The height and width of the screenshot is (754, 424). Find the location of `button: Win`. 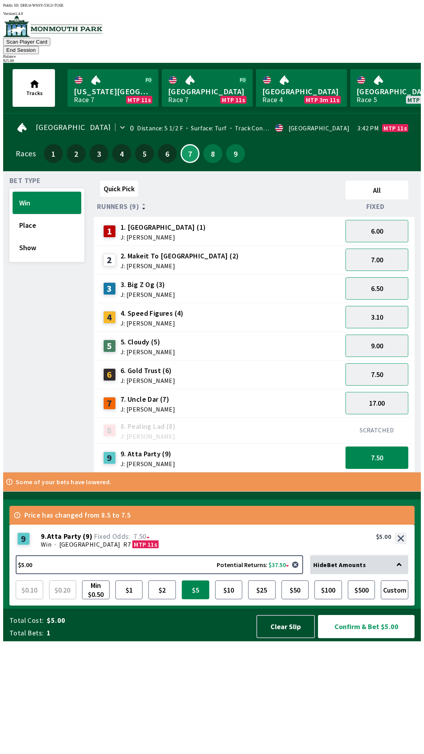

button: Win is located at coordinates (47, 203).